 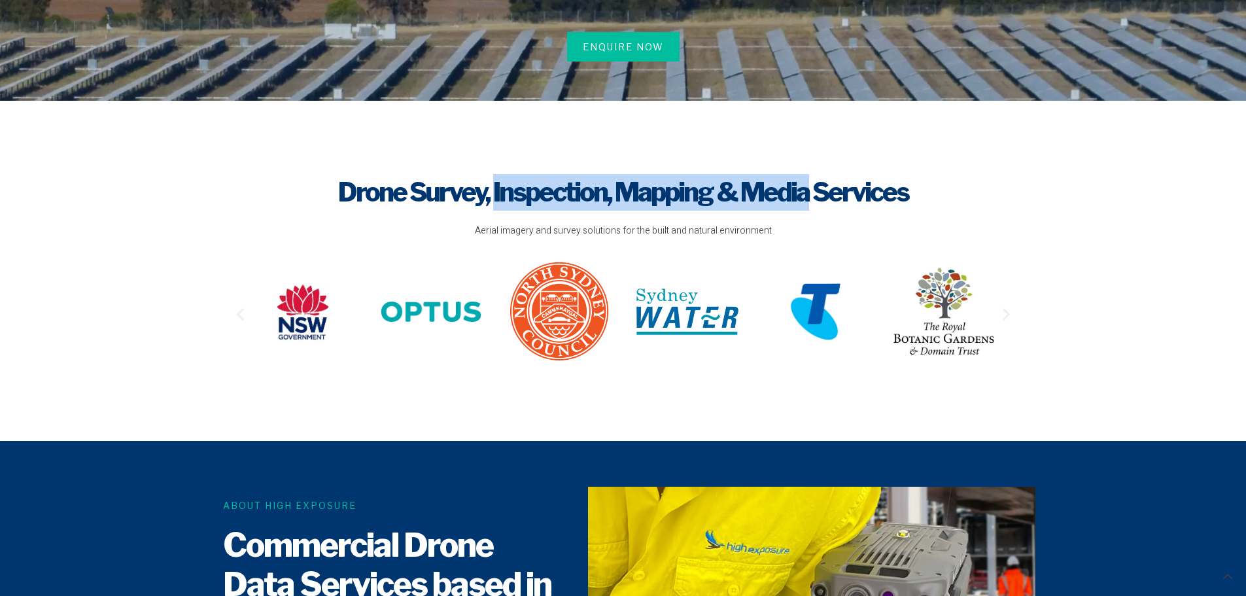 What do you see at coordinates (687, 311) in the screenshot?
I see `img: sydney-water-logo-13AE903EDF-seeklogo.com` at bounding box center [687, 311].